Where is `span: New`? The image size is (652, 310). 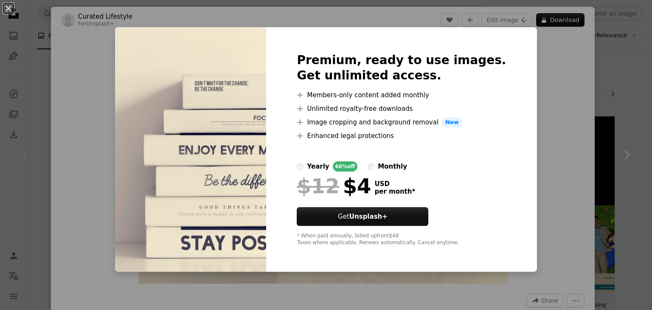
span: New is located at coordinates (452, 122).